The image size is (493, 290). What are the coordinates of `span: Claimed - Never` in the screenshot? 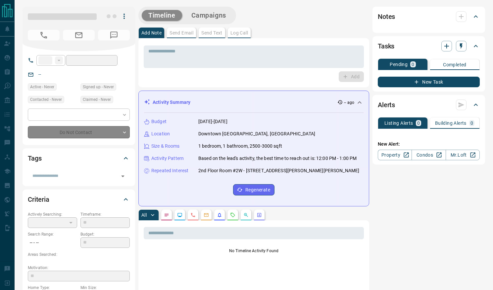 It's located at (97, 99).